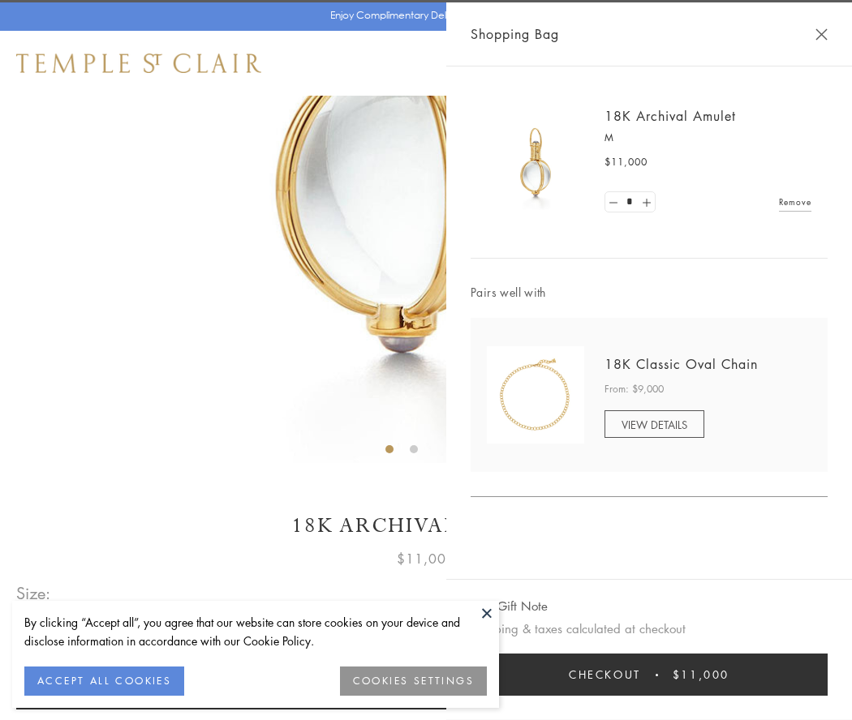  Describe the element at coordinates (34, 593) in the screenshot. I see `span: Size:` at that location.